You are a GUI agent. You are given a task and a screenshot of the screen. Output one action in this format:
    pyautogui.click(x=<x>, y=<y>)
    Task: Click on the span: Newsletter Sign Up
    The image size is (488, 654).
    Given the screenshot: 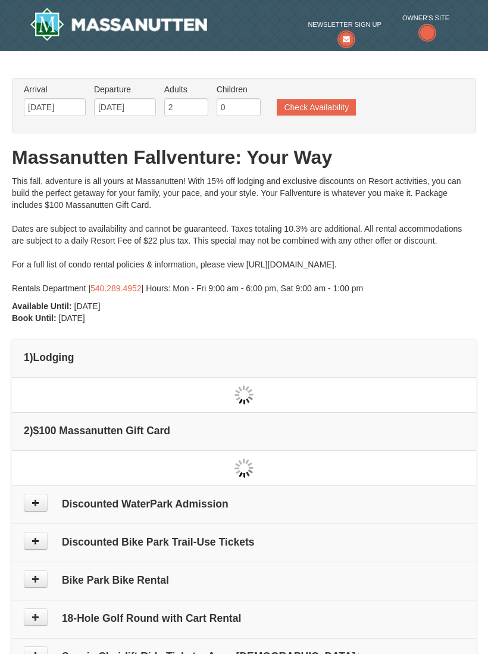 What is the action you would take?
    pyautogui.click(x=344, y=24)
    